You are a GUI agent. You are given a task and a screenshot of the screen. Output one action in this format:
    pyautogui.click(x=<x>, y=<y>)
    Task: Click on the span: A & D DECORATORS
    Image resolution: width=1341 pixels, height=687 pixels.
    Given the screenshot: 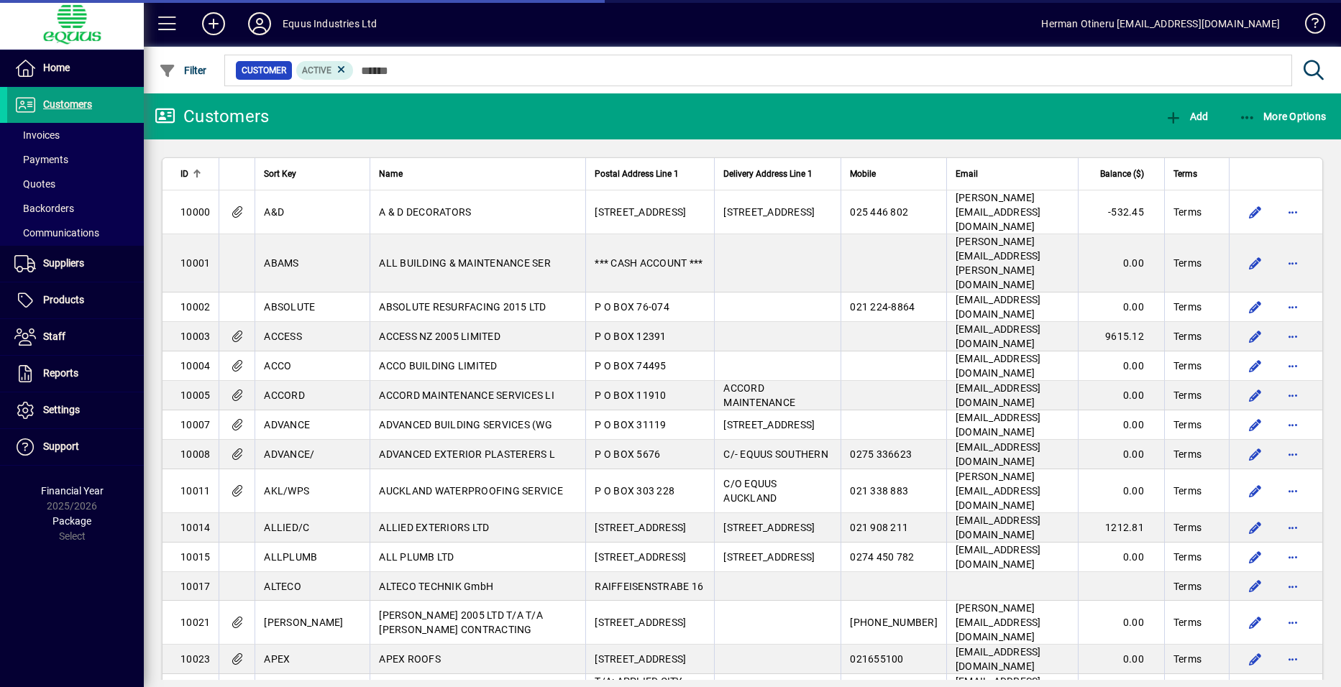 What is the action you would take?
    pyautogui.click(x=425, y=212)
    